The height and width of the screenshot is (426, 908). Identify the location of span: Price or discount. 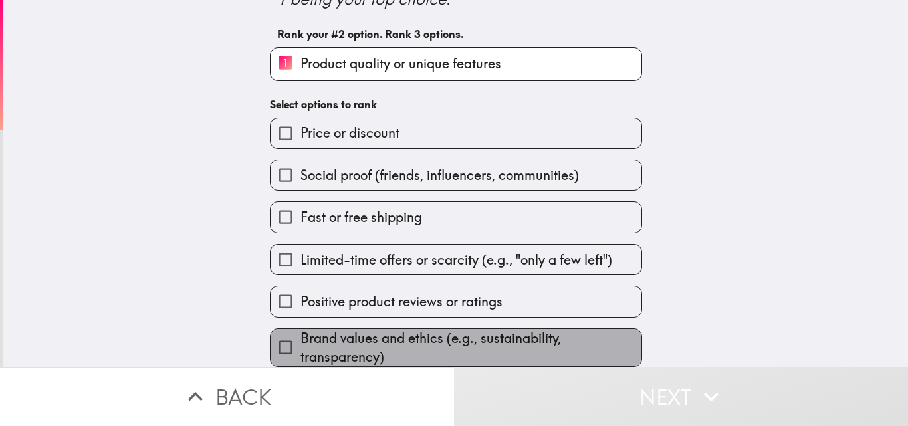
(350, 133).